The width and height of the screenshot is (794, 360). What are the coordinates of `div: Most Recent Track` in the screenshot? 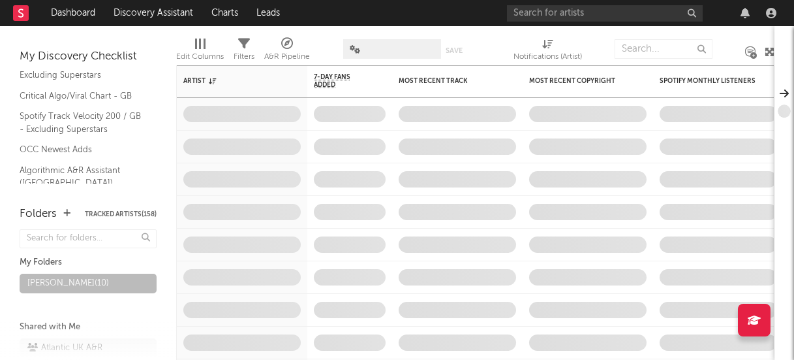 It's located at (448, 81).